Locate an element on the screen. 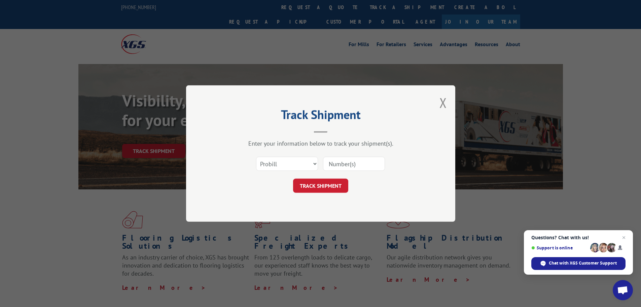 This screenshot has height=307, width=641. span: Questions? Chat with us! is located at coordinates (579, 237).